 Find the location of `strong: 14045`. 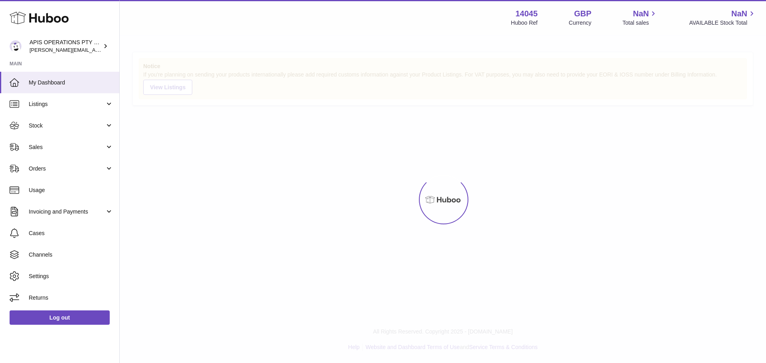

strong: 14045 is located at coordinates (527, 14).